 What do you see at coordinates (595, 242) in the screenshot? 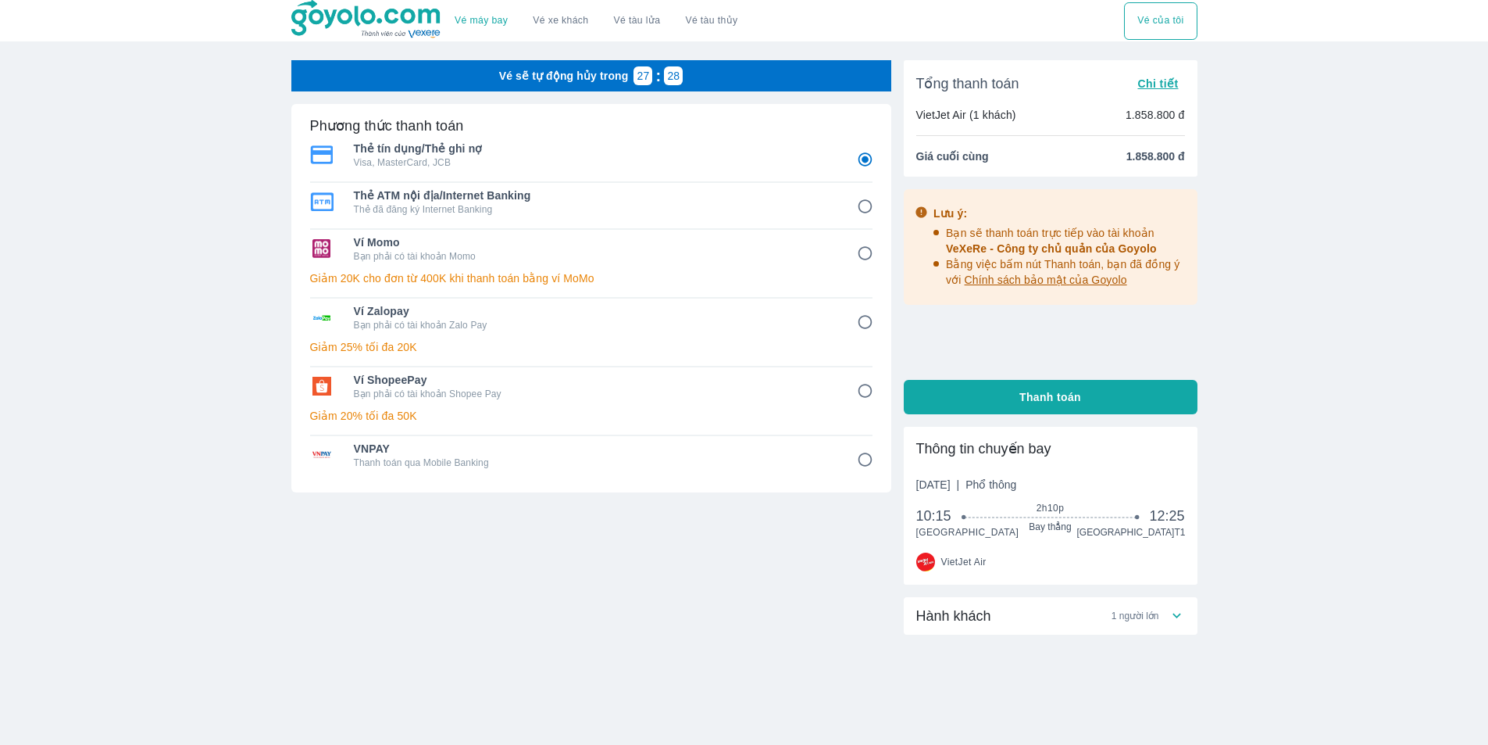
I see `span: Ví Momo` at bounding box center [595, 242].